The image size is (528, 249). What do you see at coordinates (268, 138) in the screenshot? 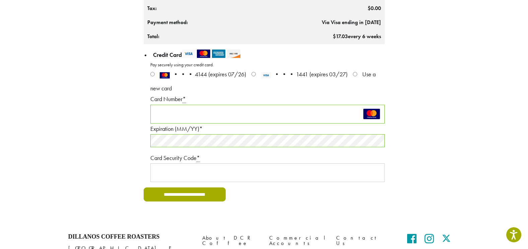
I see `fieldset: Payment Info` at bounding box center [268, 138].